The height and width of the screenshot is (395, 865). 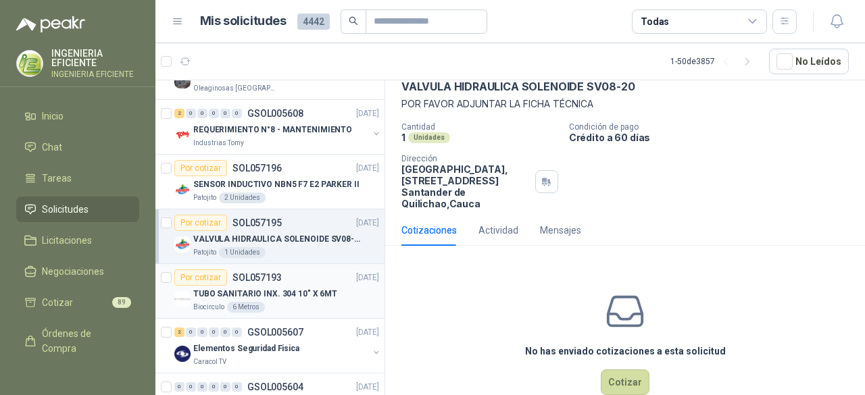 I want to click on p: Dirección, so click(x=465, y=159).